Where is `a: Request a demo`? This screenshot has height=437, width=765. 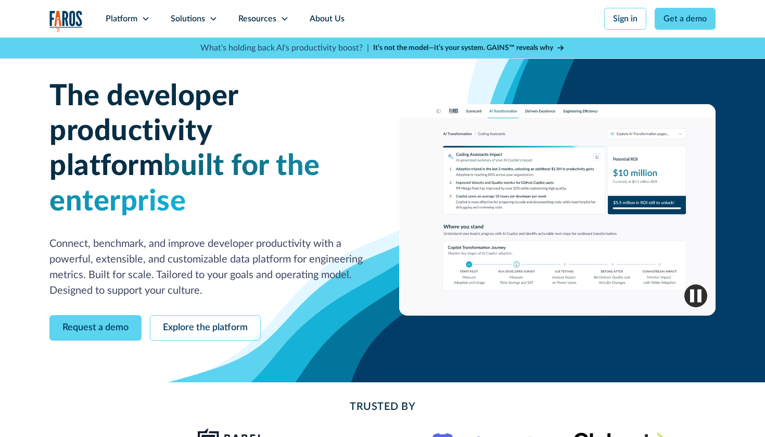
a: Request a demo is located at coordinates (95, 328).